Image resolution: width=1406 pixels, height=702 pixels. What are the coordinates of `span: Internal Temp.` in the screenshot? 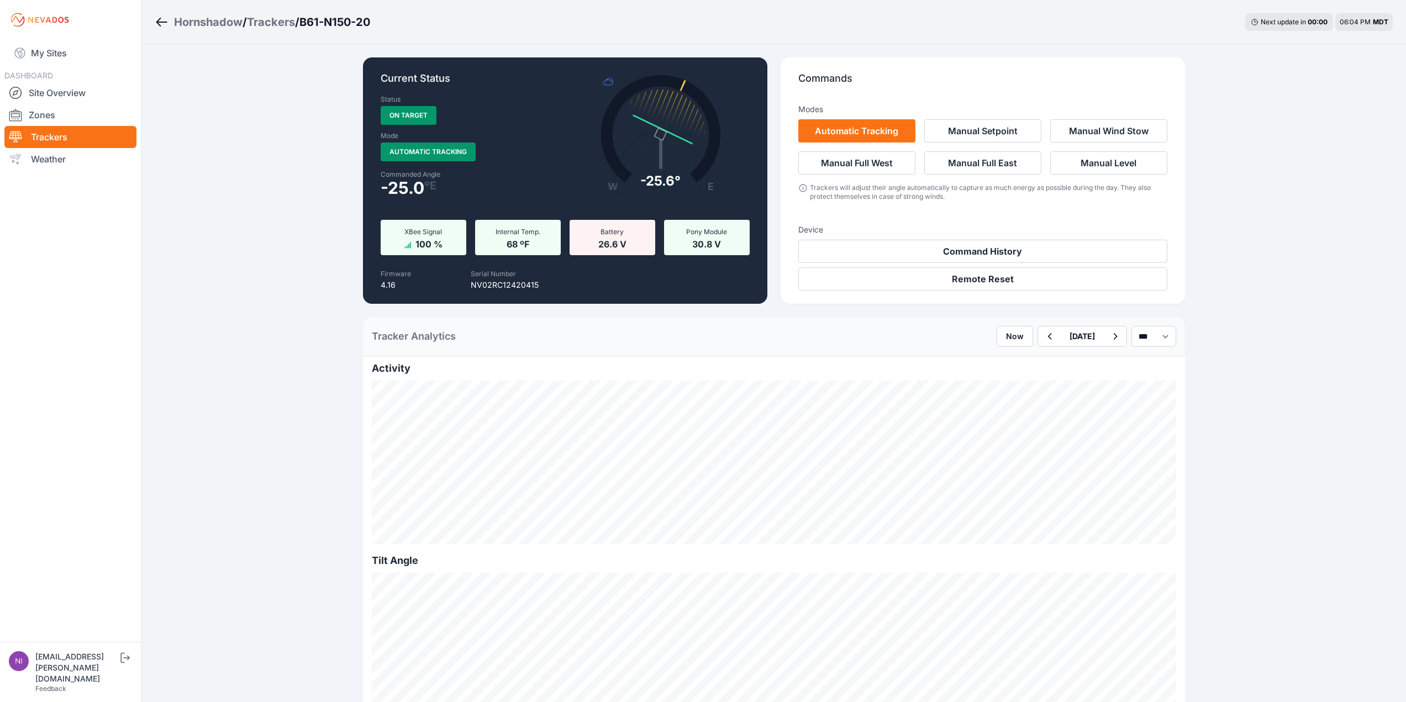 It's located at (518, 232).